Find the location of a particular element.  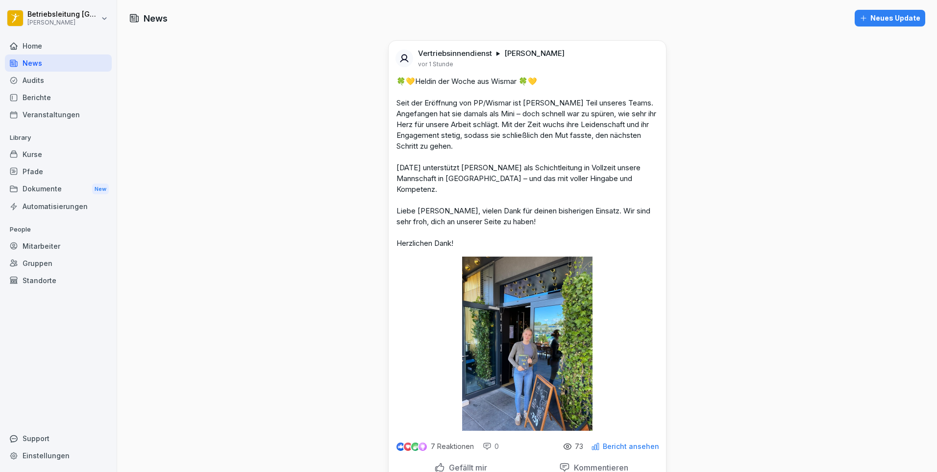

div: Mitarbeiter is located at coordinates (58, 246).